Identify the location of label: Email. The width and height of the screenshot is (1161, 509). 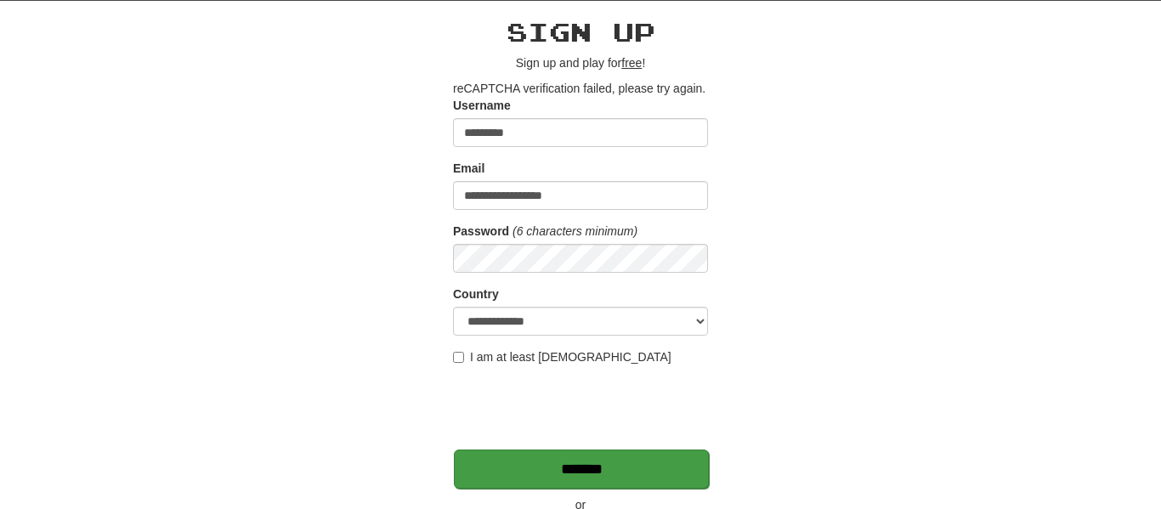
(468, 168).